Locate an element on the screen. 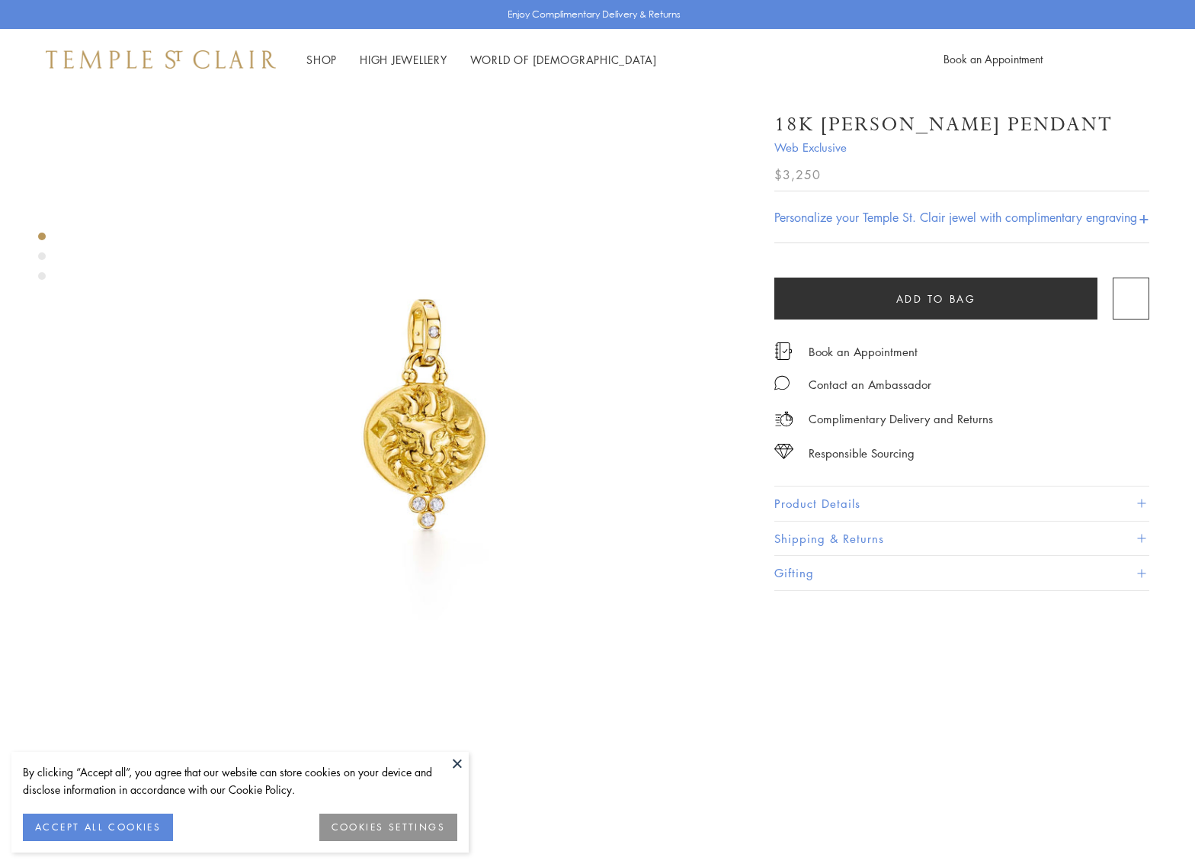 The image size is (1195, 864). a: ShopShop is located at coordinates (322, 59).